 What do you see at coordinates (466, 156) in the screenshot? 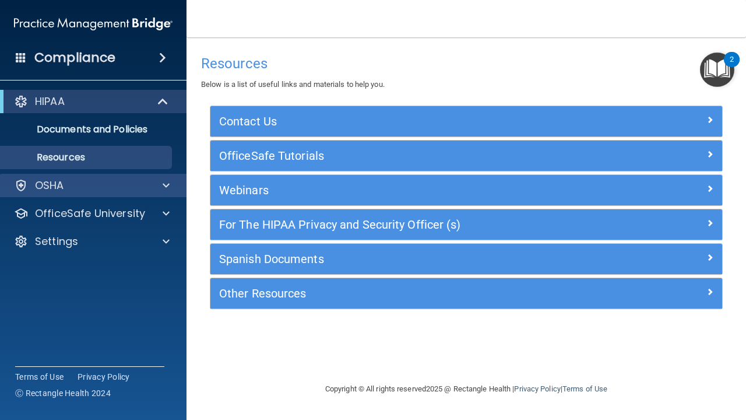
I see `a: OfficeSafe Tutorials` at bounding box center [466, 156].